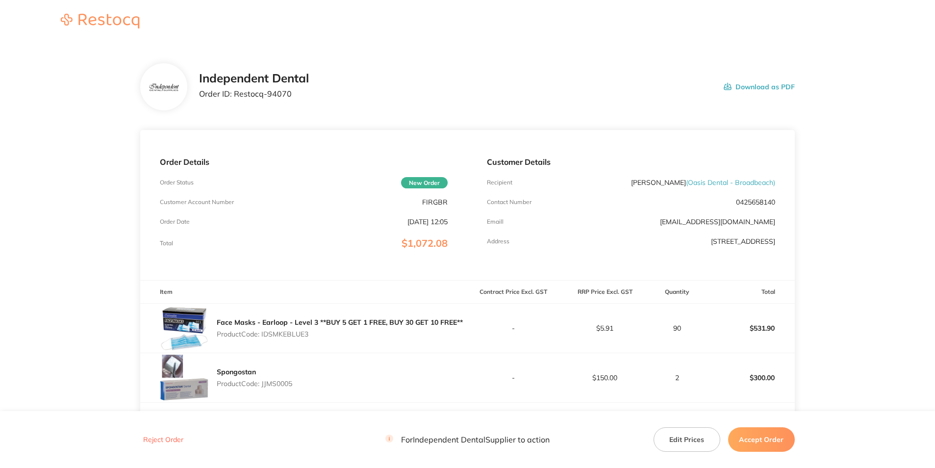 The image size is (935, 468). I want to click on button: Edit Prices, so click(687, 439).